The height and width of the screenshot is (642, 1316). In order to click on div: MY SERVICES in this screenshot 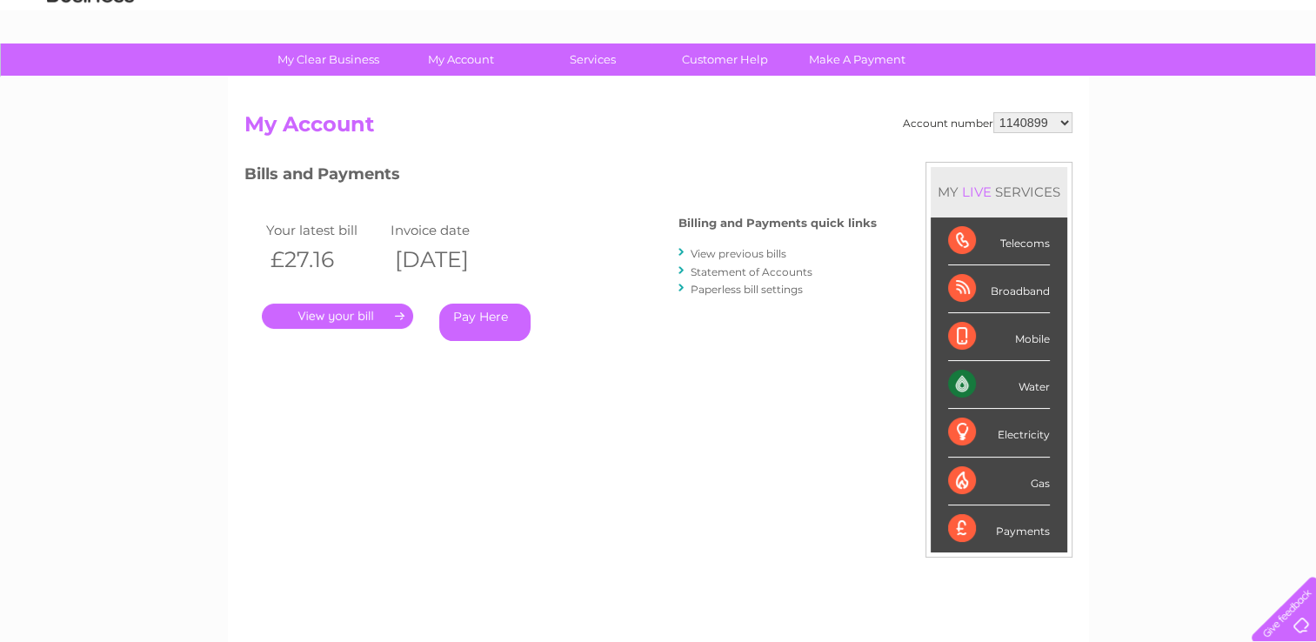, I will do `click(998, 191)`.